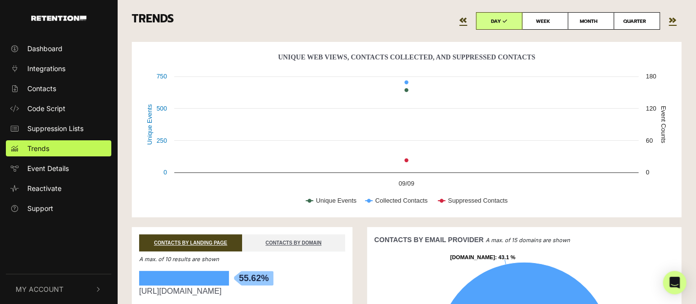 The height and width of the screenshot is (304, 696). Describe the element at coordinates (59, 48) in the screenshot. I see `a: Dashboard` at that location.